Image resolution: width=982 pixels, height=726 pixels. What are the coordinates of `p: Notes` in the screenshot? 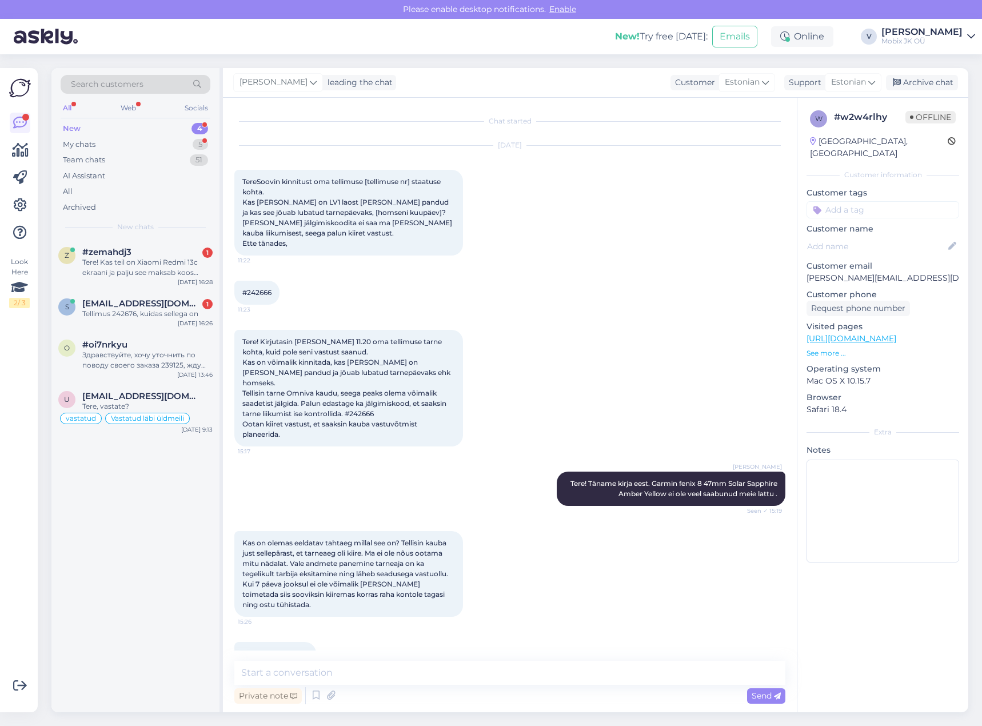 It's located at (882, 450).